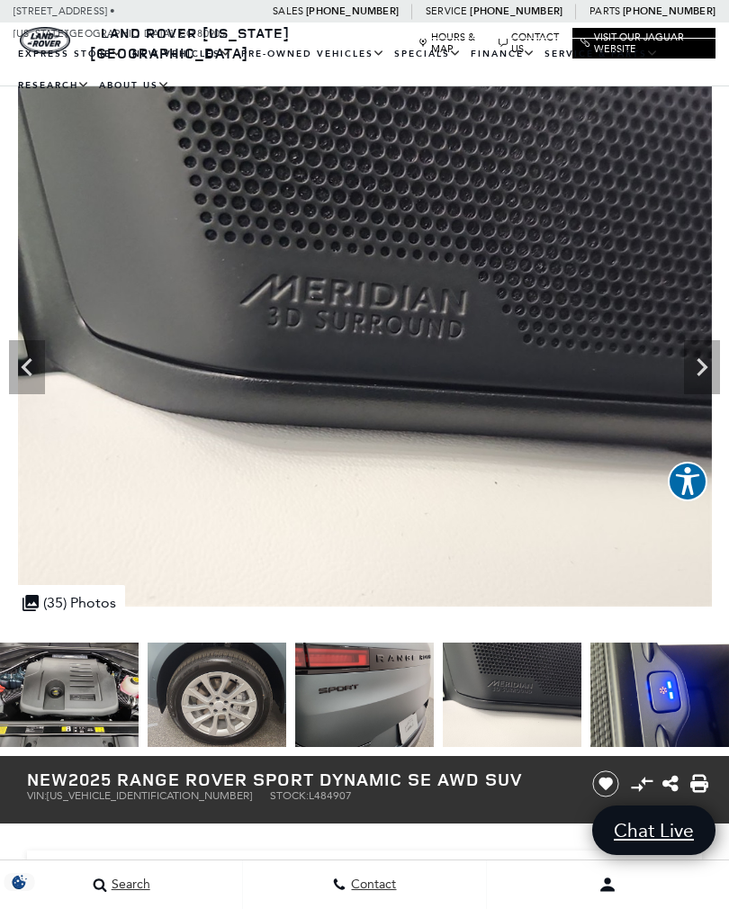 The image size is (729, 909). What do you see at coordinates (531, 43) in the screenshot?
I see `a: Contact Us` at bounding box center [531, 43].